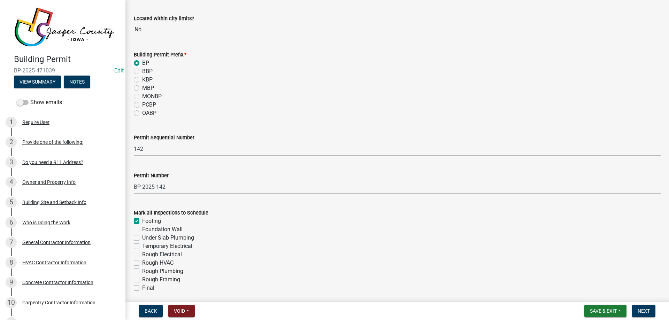 The width and height of the screenshot is (669, 320). Describe the element at coordinates (54, 202) in the screenshot. I see `div: Building Site and Setback Info` at that location.